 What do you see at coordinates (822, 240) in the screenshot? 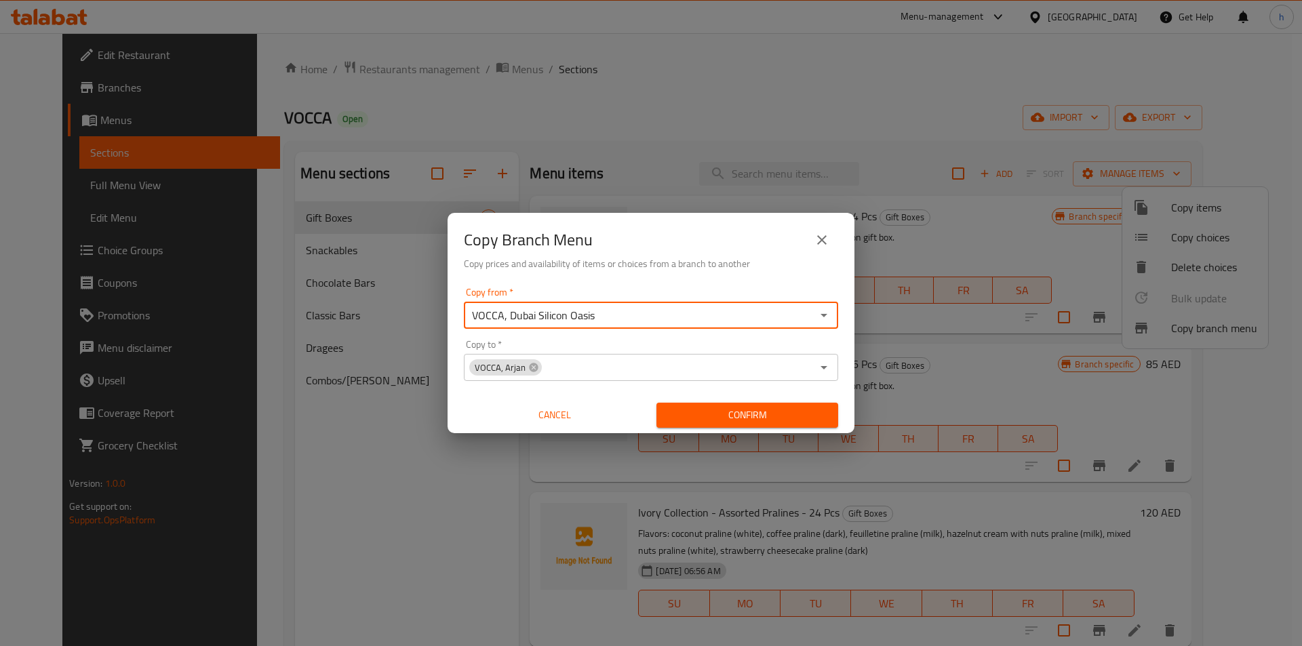
I see `button: close` at bounding box center [822, 240].